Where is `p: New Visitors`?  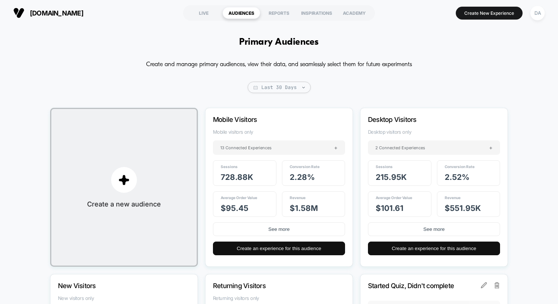
p: New Visitors is located at coordinates (114, 285).